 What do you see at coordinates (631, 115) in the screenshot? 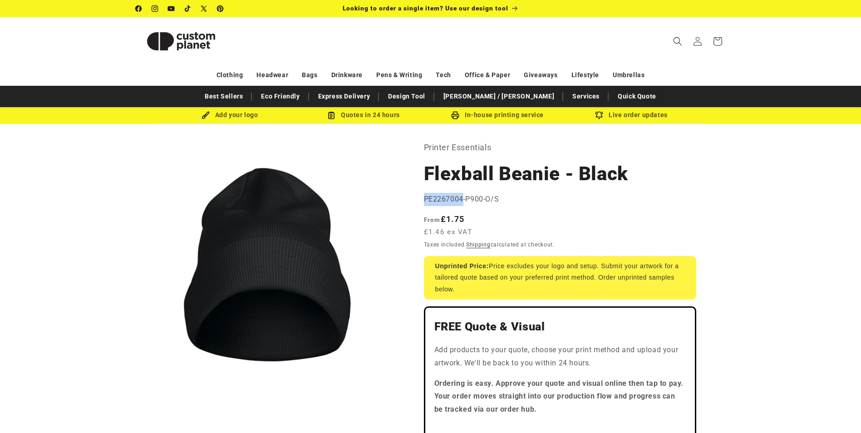
I see `div: Live order updates` at bounding box center [631, 115].